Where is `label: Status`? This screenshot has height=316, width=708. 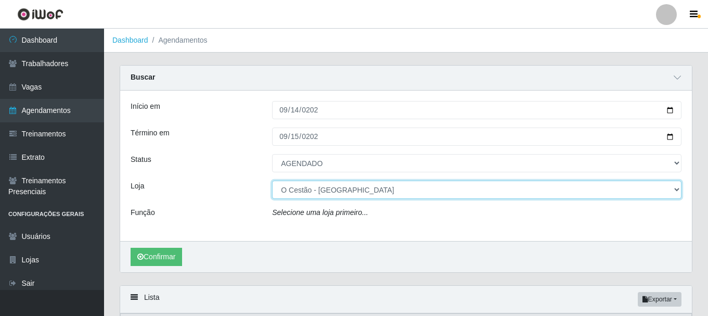
label: Status is located at coordinates (141, 159).